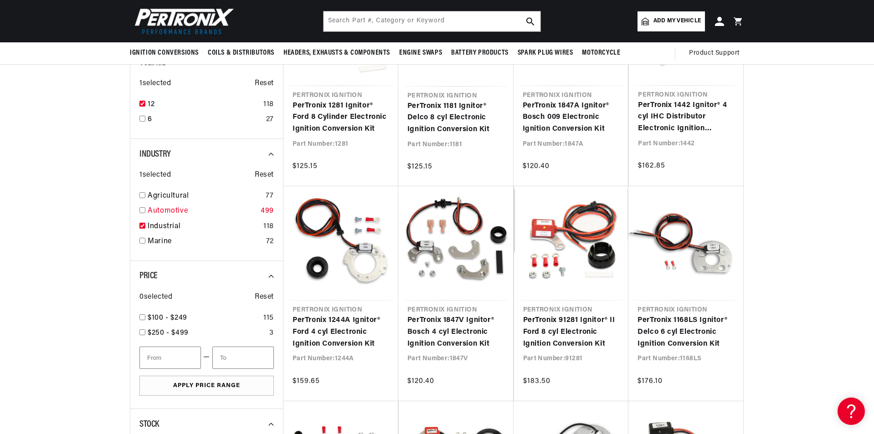  I want to click on summary: Product Support, so click(716, 53).